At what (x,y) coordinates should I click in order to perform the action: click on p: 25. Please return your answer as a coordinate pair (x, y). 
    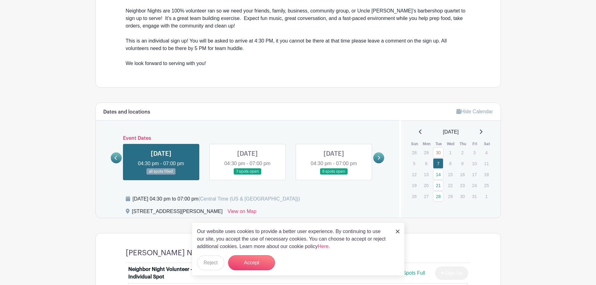
    Looking at the image, I should click on (486, 185).